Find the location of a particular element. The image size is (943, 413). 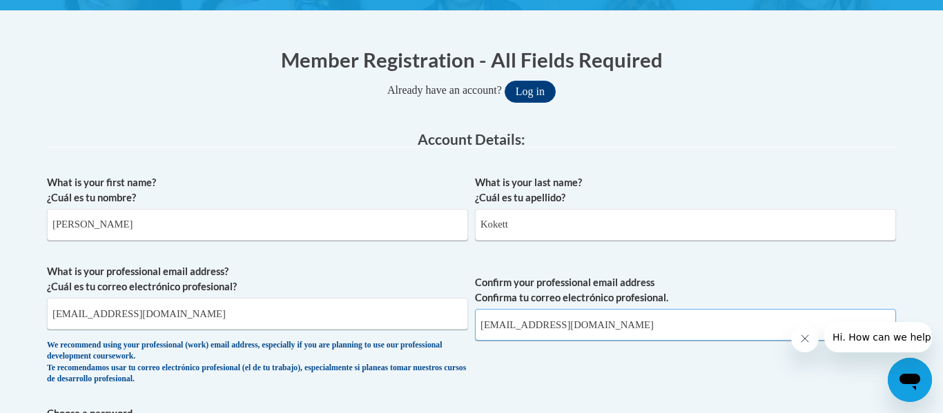

button: Log in is located at coordinates (530, 92).